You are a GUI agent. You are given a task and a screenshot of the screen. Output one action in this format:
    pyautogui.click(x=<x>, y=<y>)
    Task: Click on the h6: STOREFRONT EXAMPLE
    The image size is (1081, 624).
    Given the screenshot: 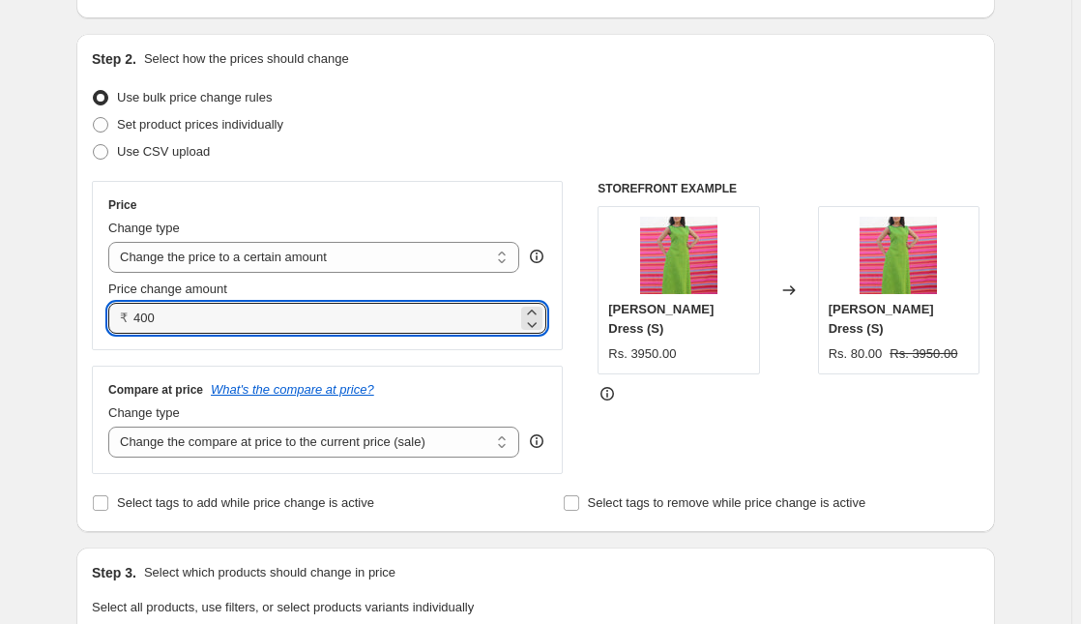 What is the action you would take?
    pyautogui.click(x=788, y=189)
    